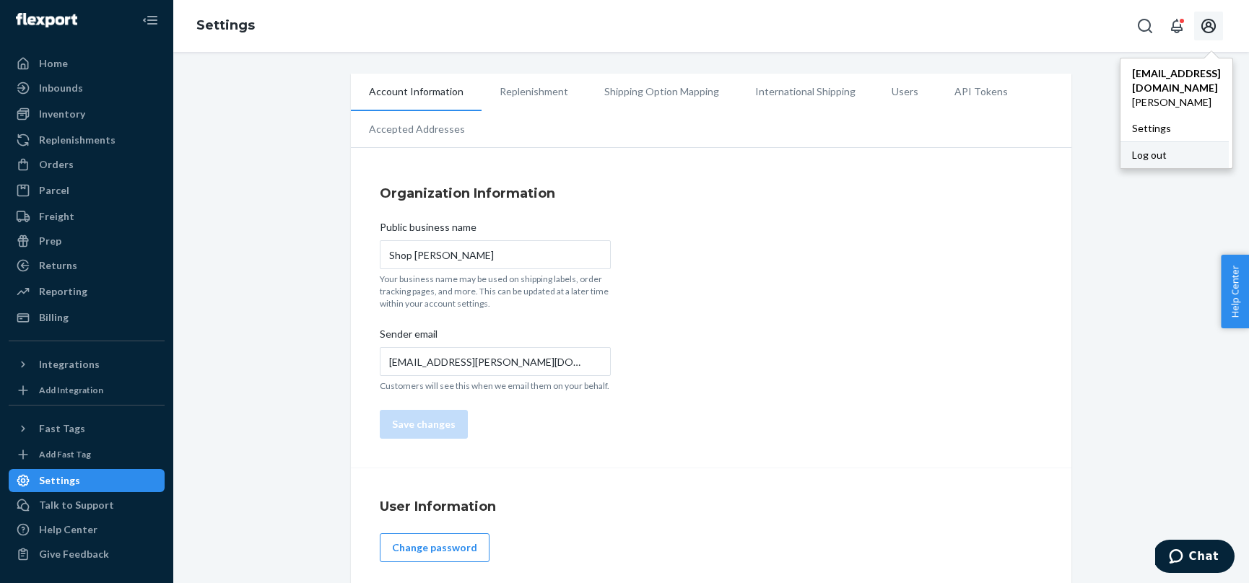  Describe the element at coordinates (805, 92) in the screenshot. I see `li: International Shipping` at that location.